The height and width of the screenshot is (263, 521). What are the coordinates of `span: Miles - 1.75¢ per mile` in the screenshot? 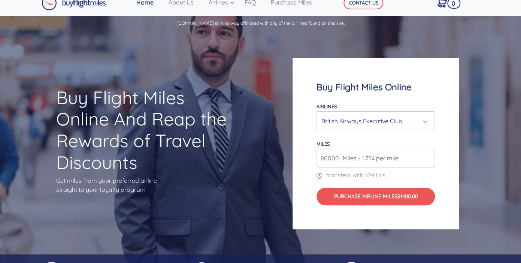 It's located at (368, 158).